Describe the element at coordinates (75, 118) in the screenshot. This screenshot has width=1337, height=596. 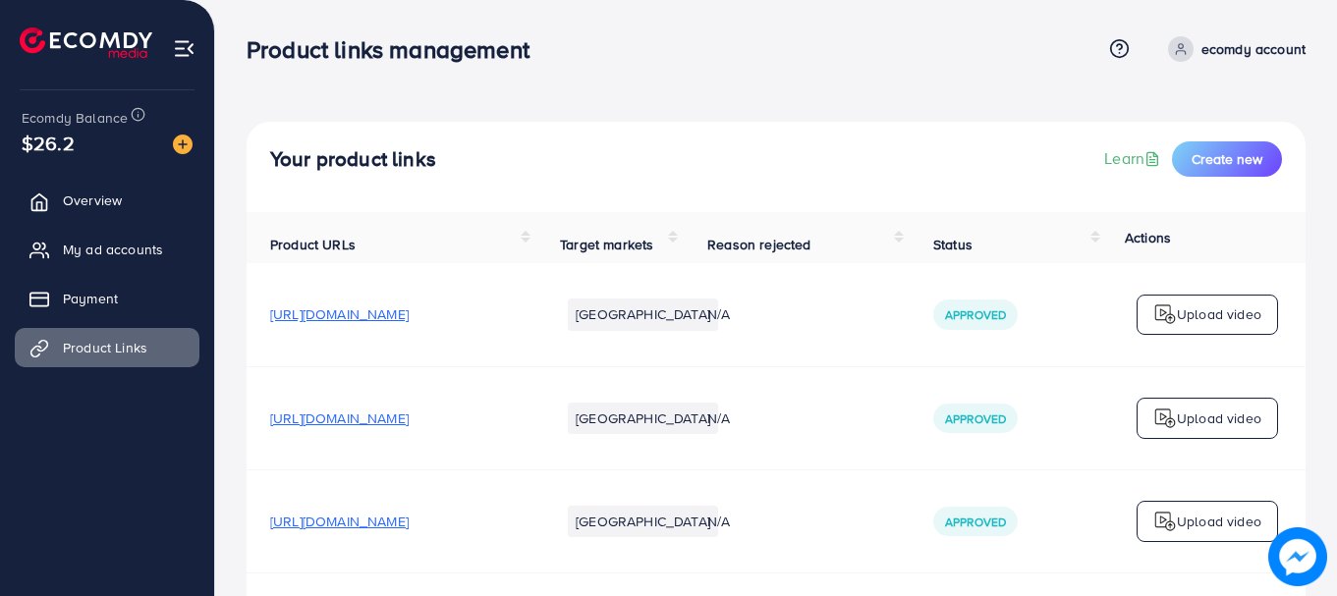
I see `span: Ecomdy Balance` at that location.